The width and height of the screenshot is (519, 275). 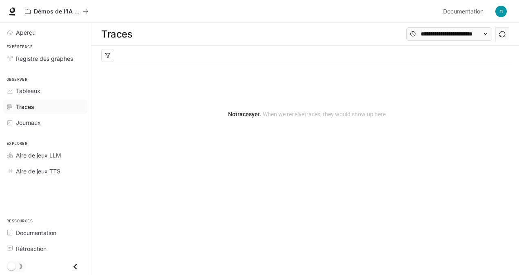 What do you see at coordinates (45, 122) in the screenshot?
I see `a: Journaux` at bounding box center [45, 122].